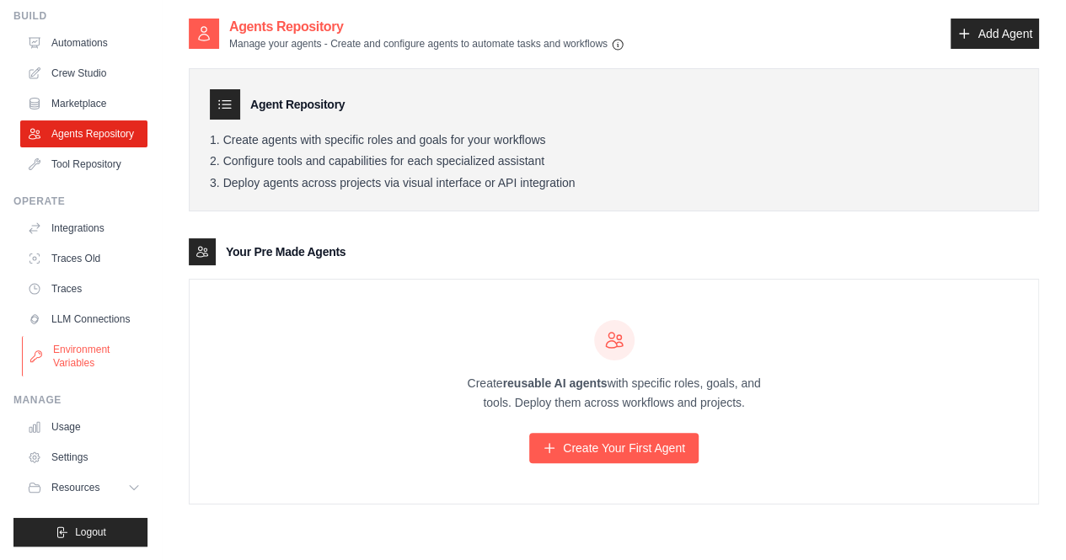 This screenshot has height=560, width=1066. I want to click on h2: Agents Repository, so click(426, 27).